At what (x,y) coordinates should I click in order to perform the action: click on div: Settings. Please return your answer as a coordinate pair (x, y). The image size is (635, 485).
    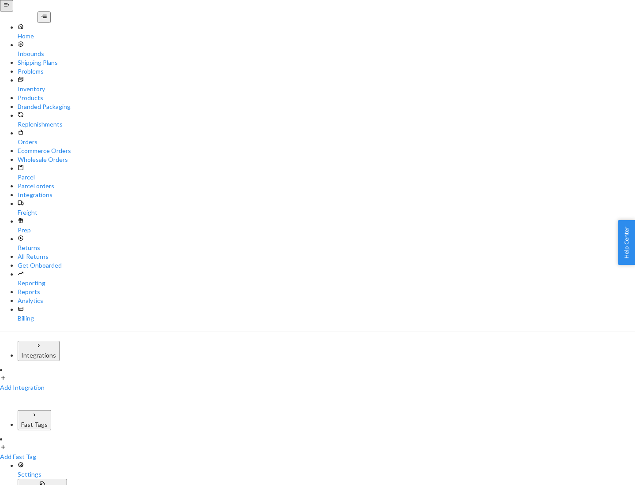
    Looking at the image, I should click on (326, 474).